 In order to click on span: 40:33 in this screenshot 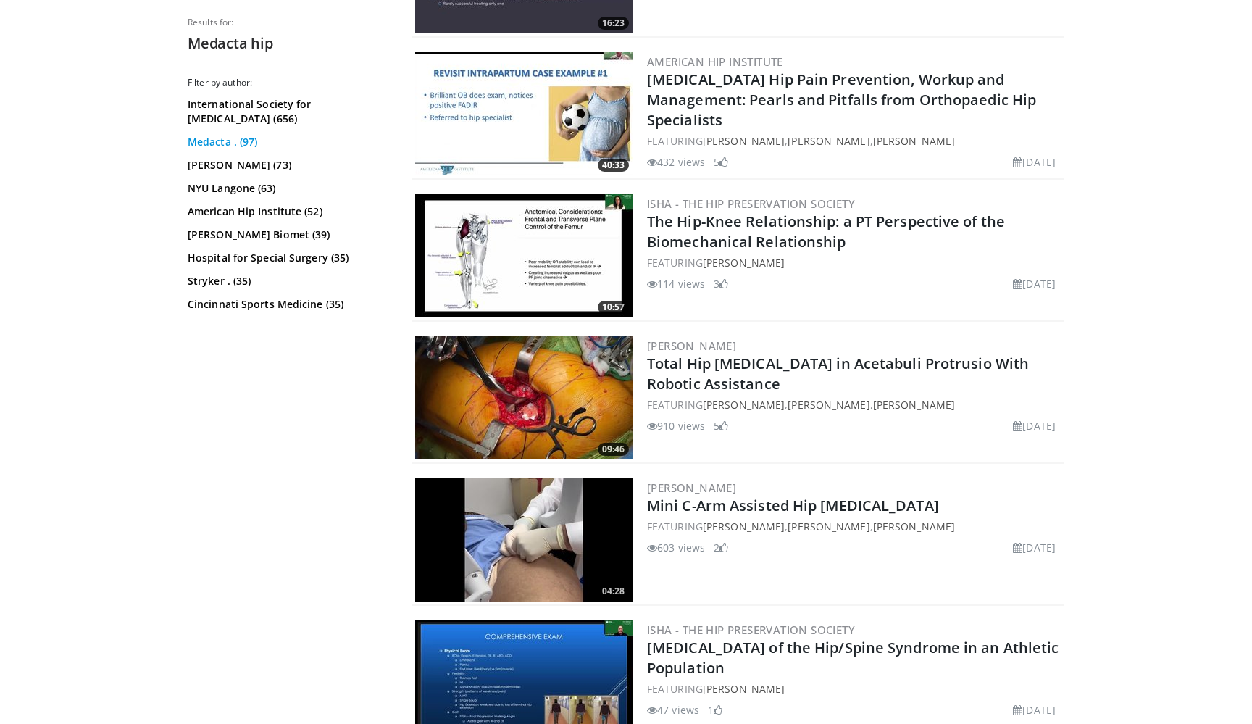, I will do `click(613, 165)`.